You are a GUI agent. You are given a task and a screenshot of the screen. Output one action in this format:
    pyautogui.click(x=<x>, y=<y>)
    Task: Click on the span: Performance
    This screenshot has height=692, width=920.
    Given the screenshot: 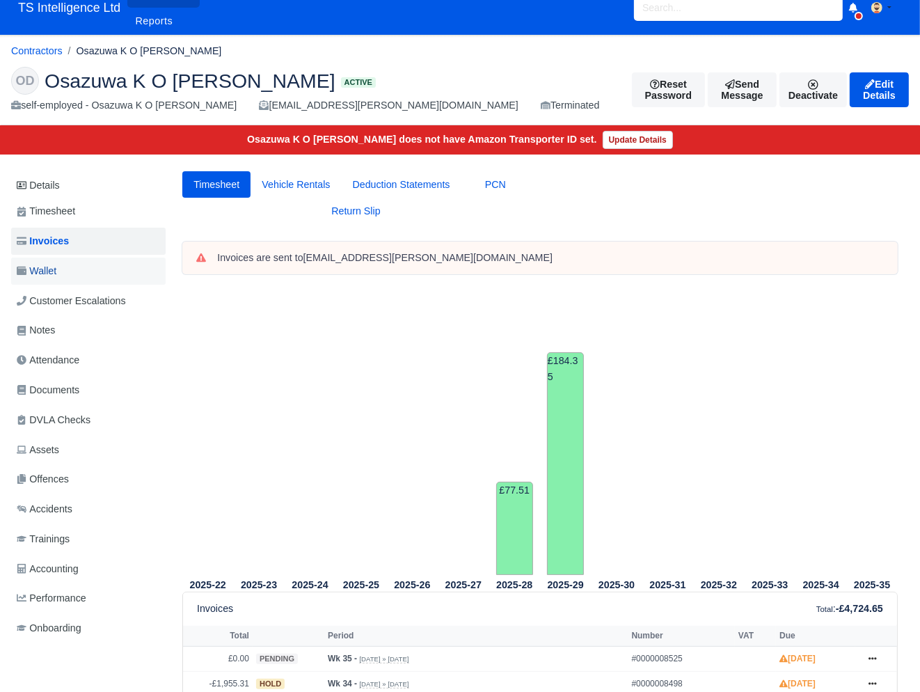 What is the action you would take?
    pyautogui.click(x=52, y=598)
    